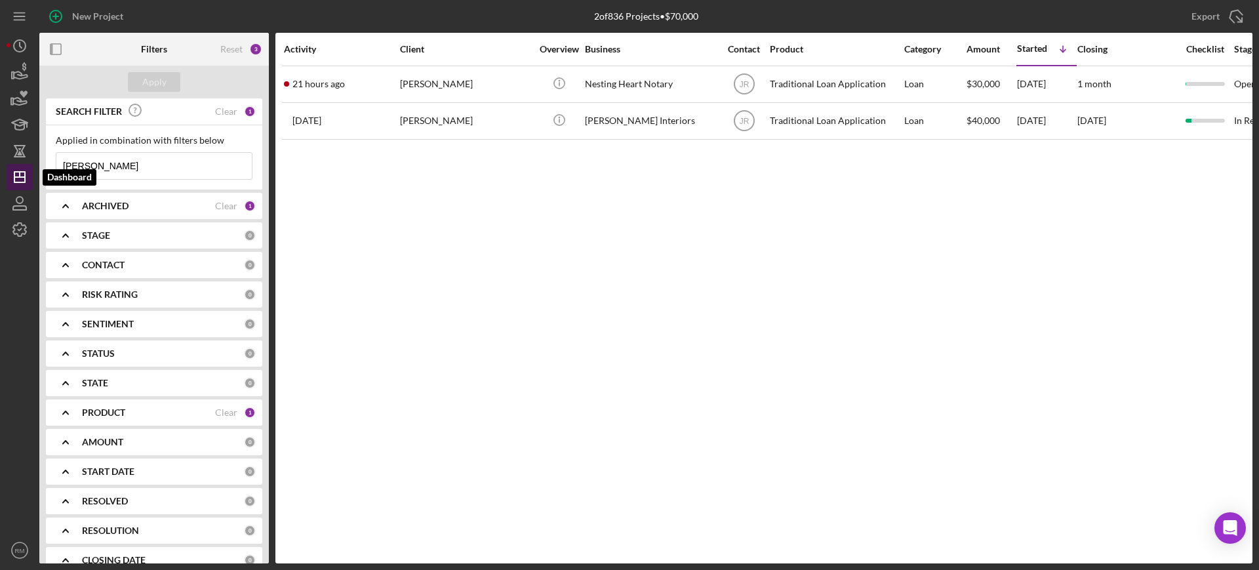 The width and height of the screenshot is (1259, 570). Describe the element at coordinates (991, 84) in the screenshot. I see `div: $30,000` at that location.